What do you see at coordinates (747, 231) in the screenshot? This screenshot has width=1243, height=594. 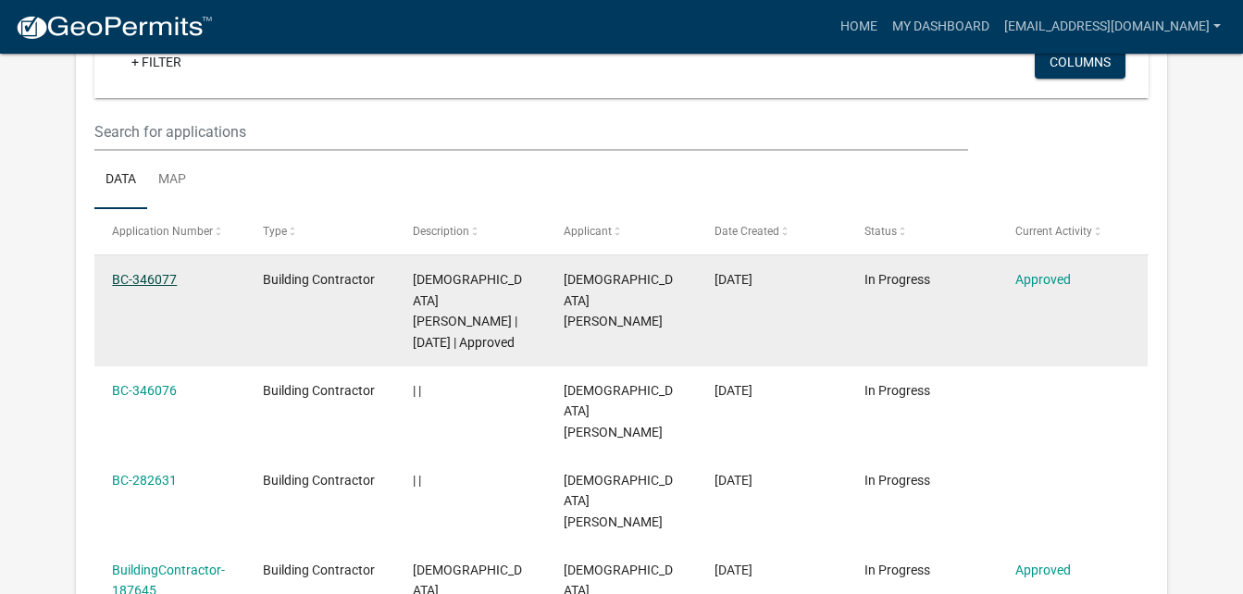 I see `span: Date Created` at bounding box center [747, 231].